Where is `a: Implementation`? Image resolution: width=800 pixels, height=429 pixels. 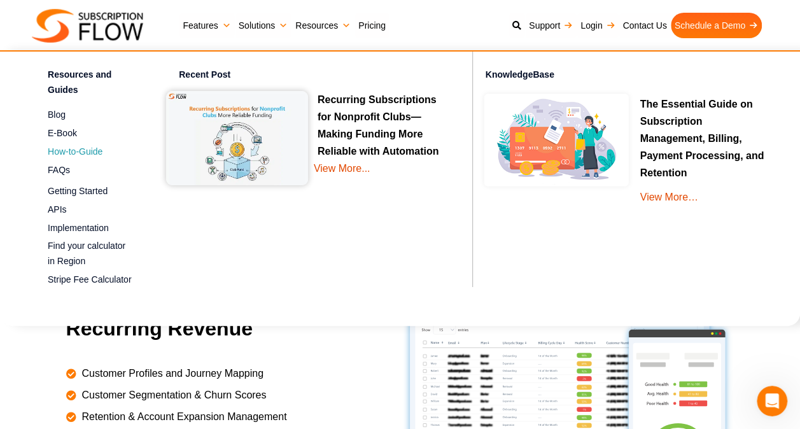
a: Implementation is located at coordinates (91, 228).